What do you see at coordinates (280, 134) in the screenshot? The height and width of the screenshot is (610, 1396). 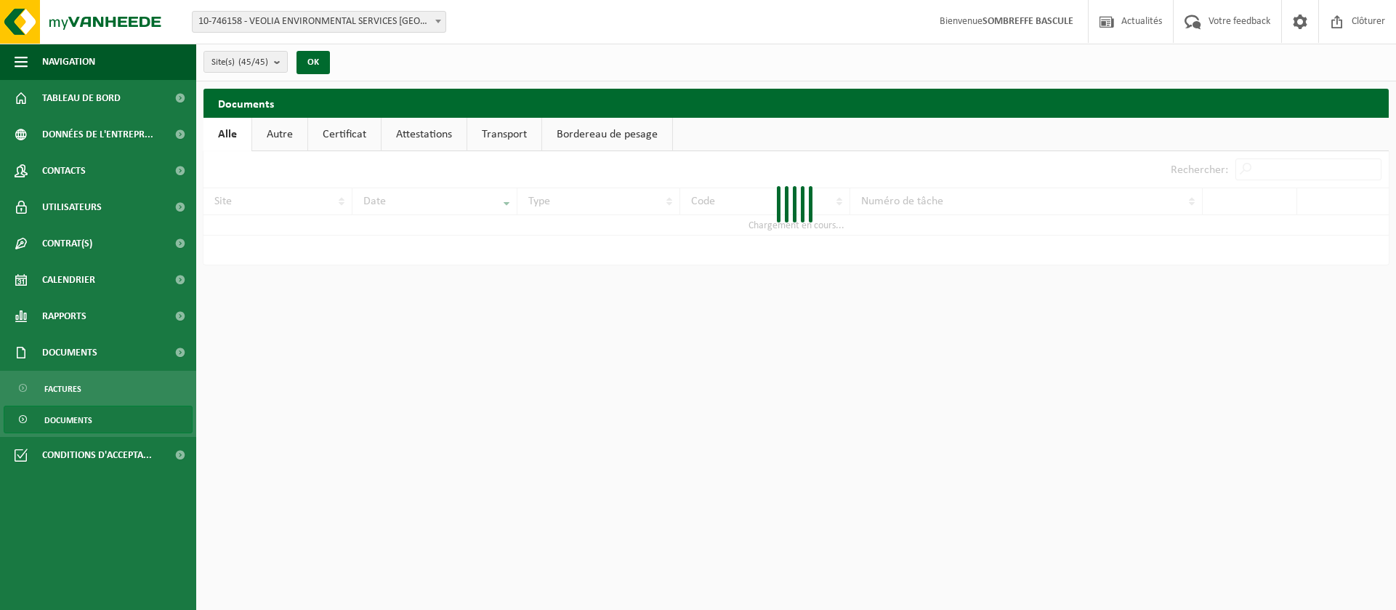 I see `a: Autre` at bounding box center [280, 134].